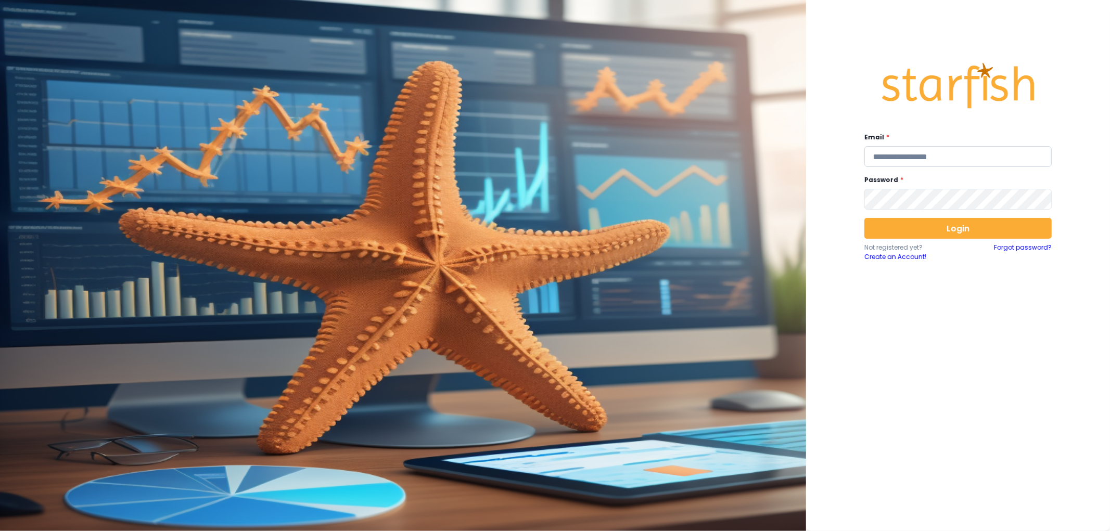  I want to click on label: Password, so click(955, 180).